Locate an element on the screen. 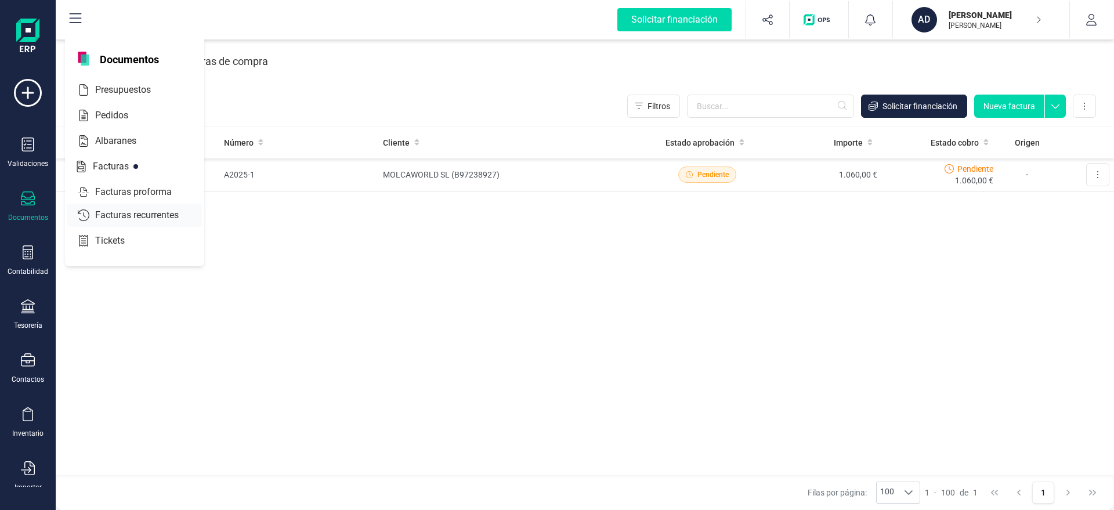 The width and height of the screenshot is (1114, 510). img: Logo de OPS is located at coordinates (819, 20).